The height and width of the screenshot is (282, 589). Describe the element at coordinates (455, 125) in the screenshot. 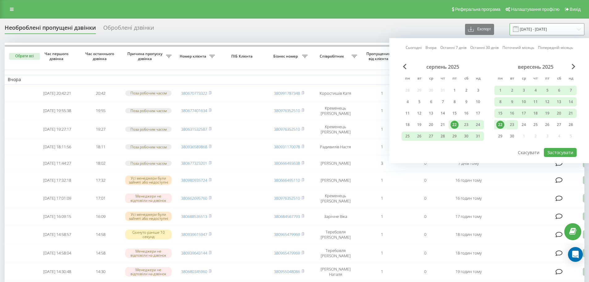

I see `div: пт 22 серп 2025 р.` at that location.